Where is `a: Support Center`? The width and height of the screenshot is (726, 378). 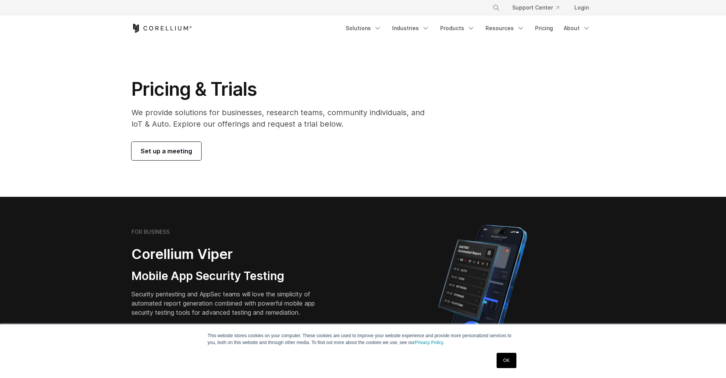 a: Support Center is located at coordinates (535, 8).